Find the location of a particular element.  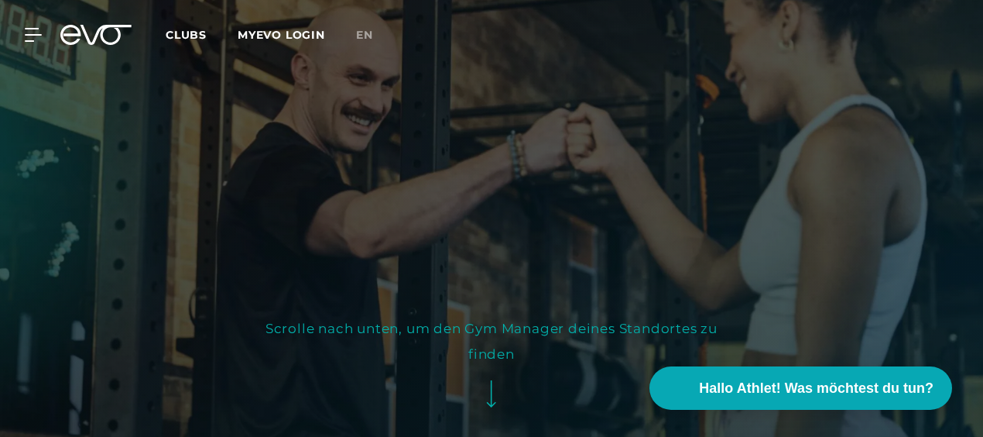

span: Clubs is located at coordinates (186, 35).